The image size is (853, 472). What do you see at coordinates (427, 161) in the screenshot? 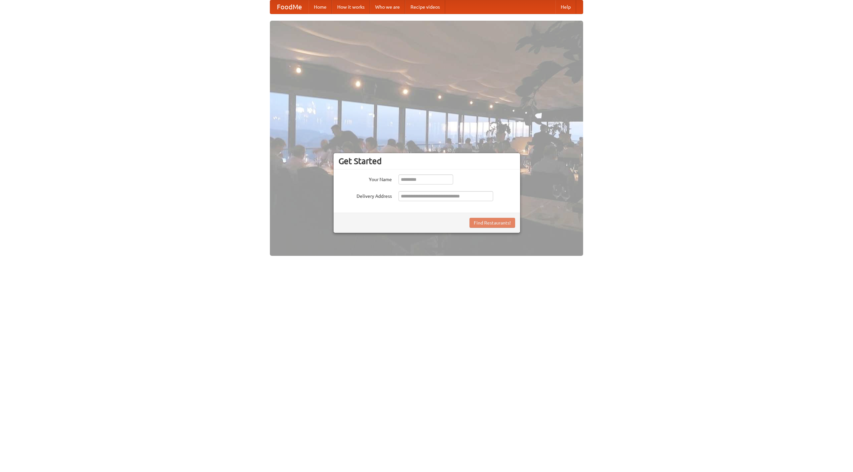
I see `h3: Get Started` at bounding box center [427, 161].